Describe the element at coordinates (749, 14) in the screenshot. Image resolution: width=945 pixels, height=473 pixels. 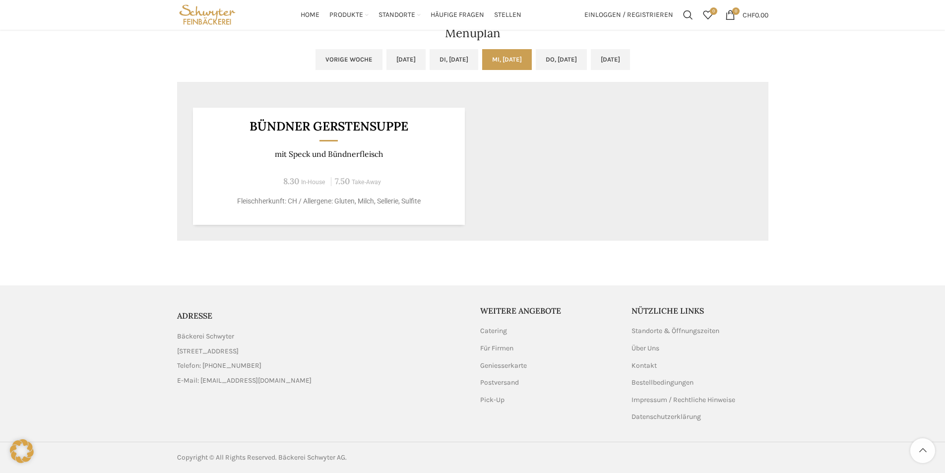
I see `span: CHF` at that location.